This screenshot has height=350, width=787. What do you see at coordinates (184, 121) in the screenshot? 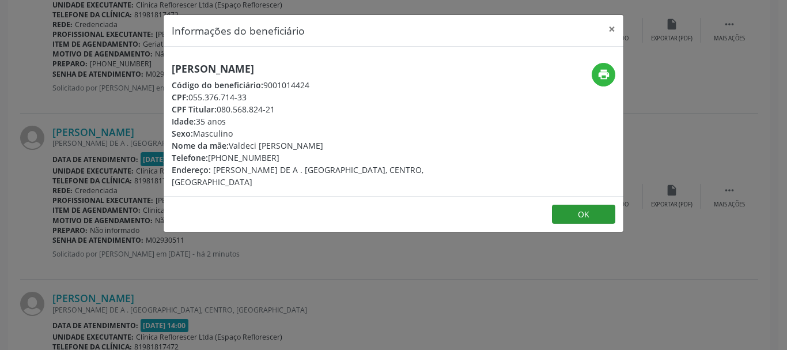
I see `span: Idade:` at bounding box center [184, 121].